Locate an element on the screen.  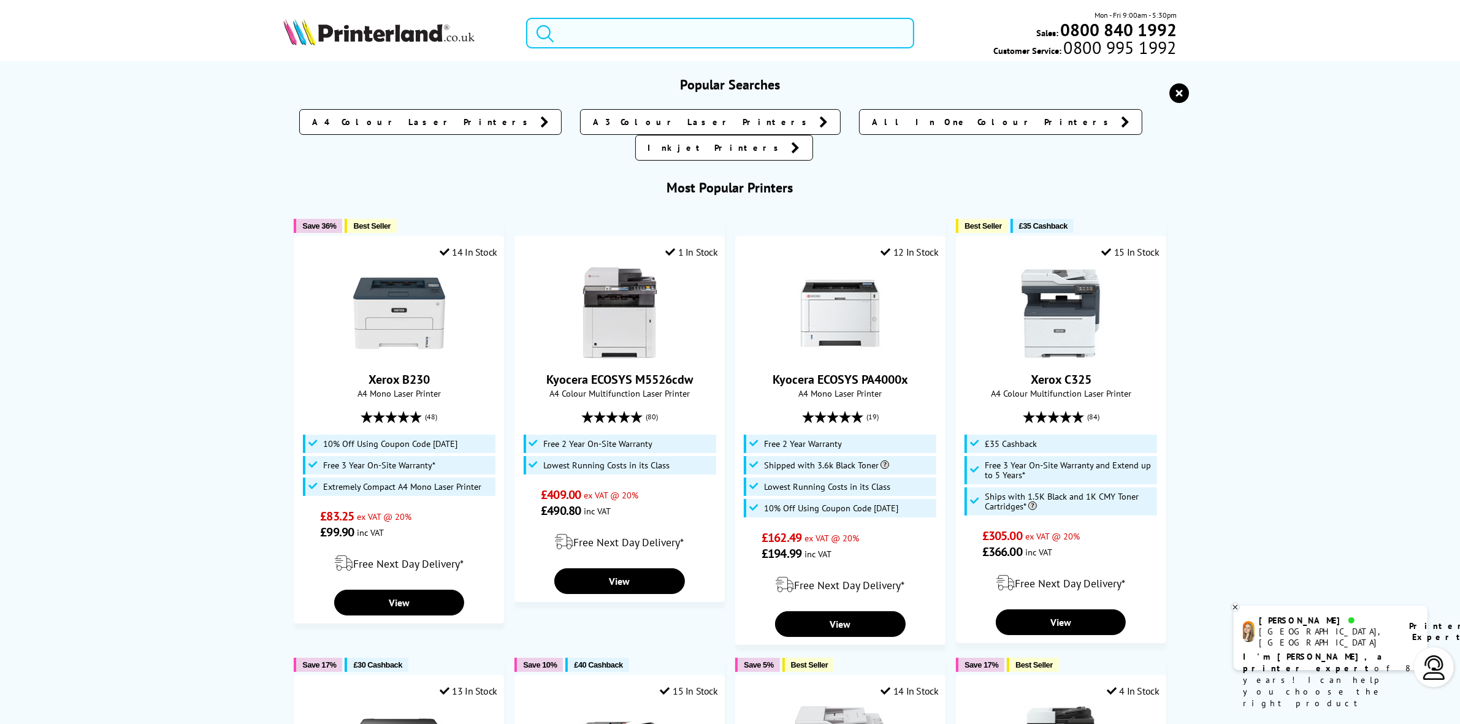
button: Save 36% is located at coordinates (318, 226).